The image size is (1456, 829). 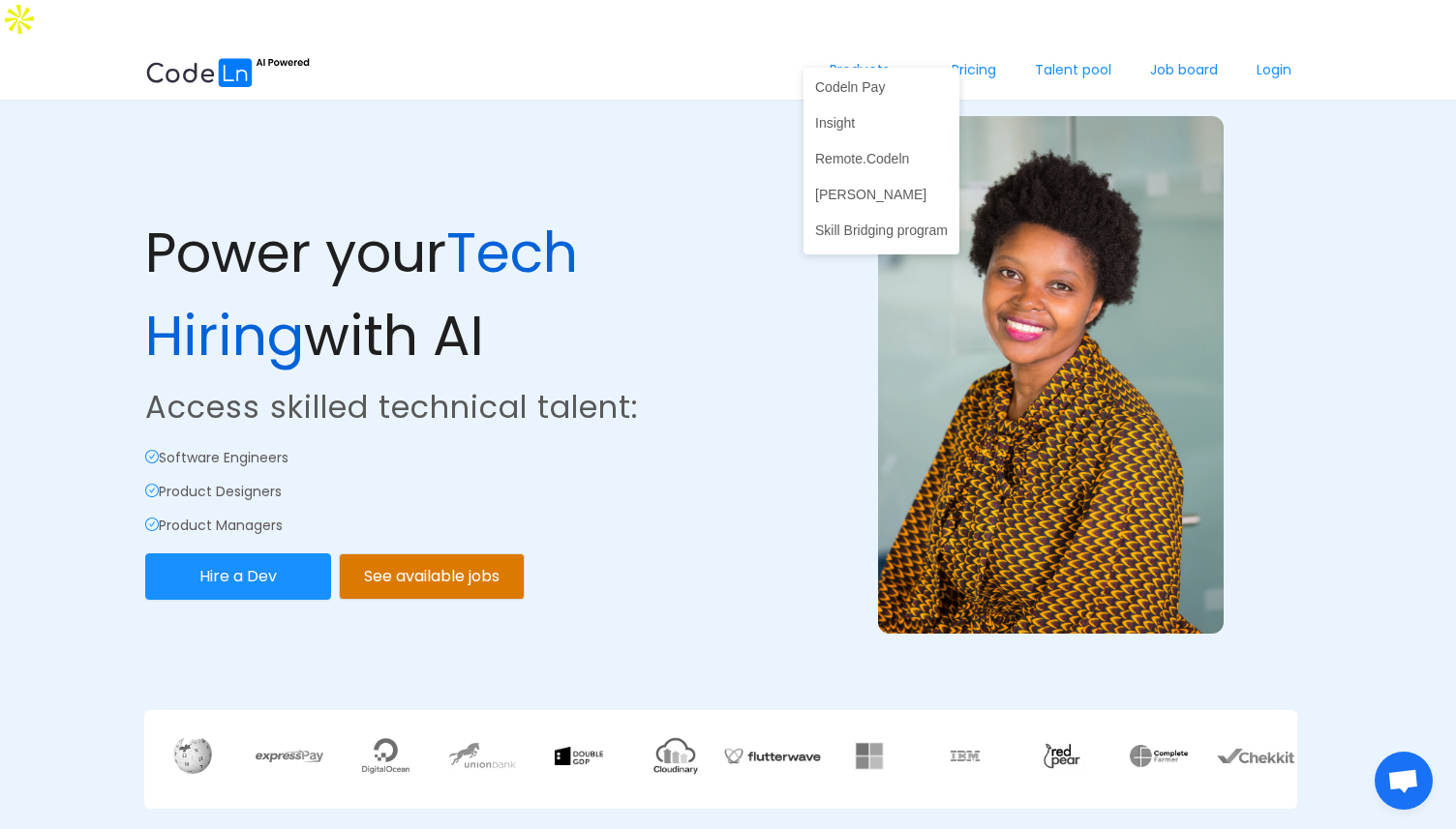 What do you see at coordinates (974, 70) in the screenshot?
I see `a: Pricing` at bounding box center [974, 70].